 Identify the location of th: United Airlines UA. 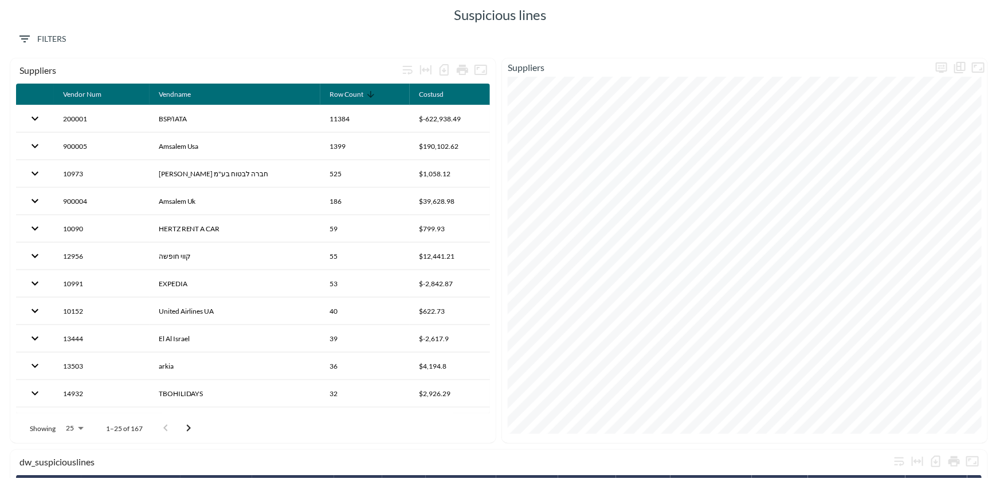
(235, 311).